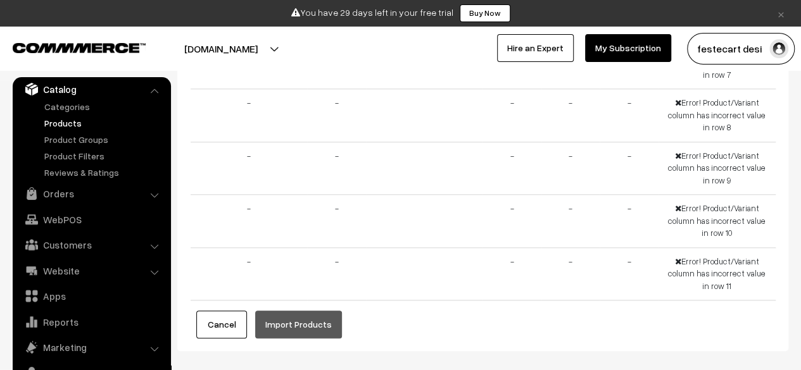  What do you see at coordinates (717, 220) in the screenshot?
I see `span: Error! Product/Variant column has incorrect value in row 10` at bounding box center [717, 220].